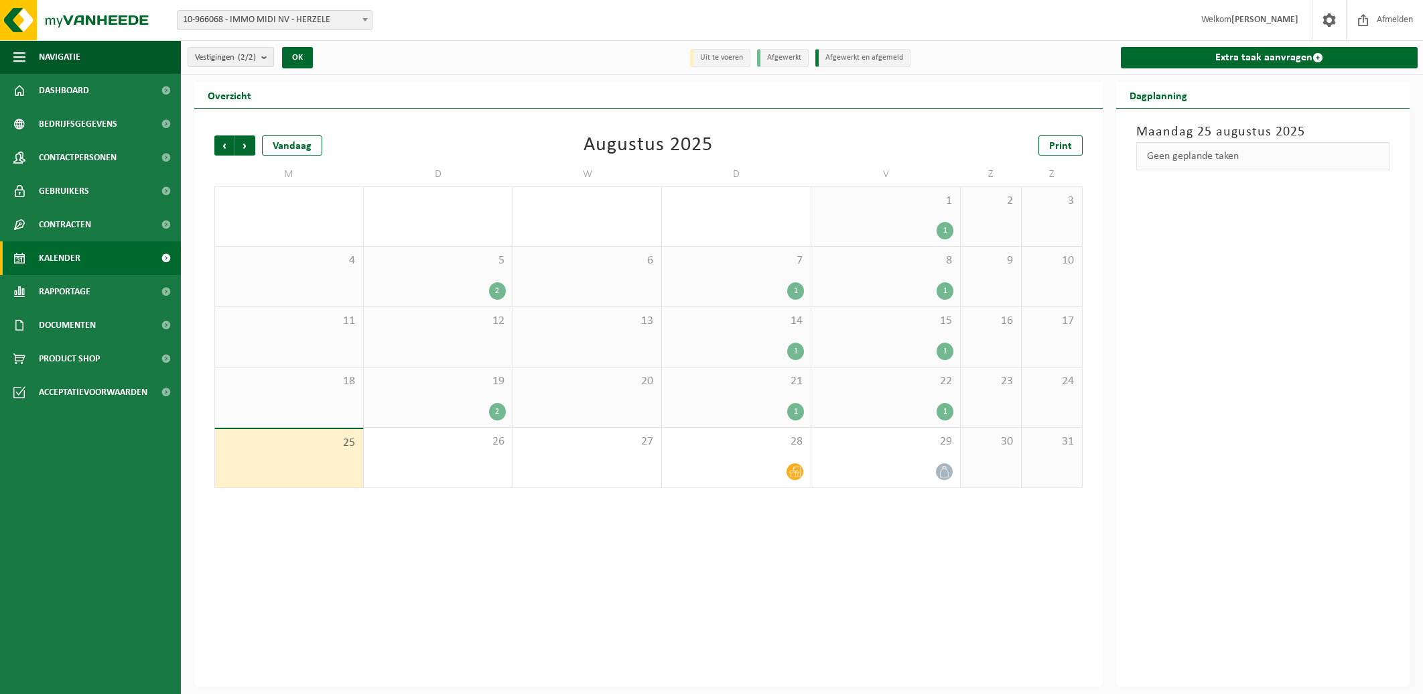  Describe the element at coordinates (298, 58) in the screenshot. I see `button: OK` at that location.